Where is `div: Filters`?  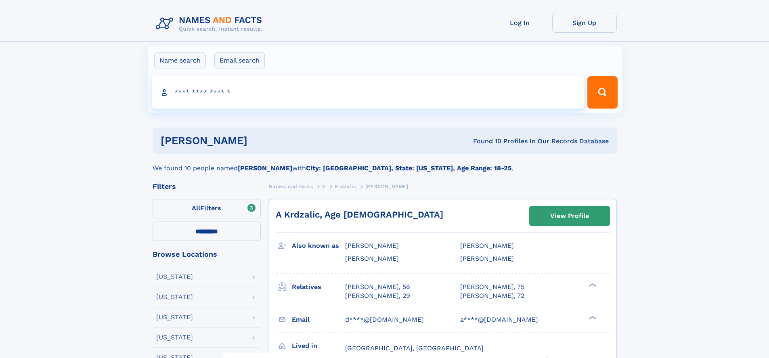
div: Filters is located at coordinates (207, 187).